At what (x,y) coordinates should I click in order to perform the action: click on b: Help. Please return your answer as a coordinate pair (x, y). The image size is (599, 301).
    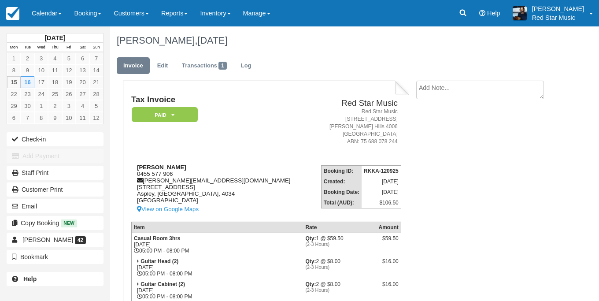
    Looking at the image, I should click on (30, 279).